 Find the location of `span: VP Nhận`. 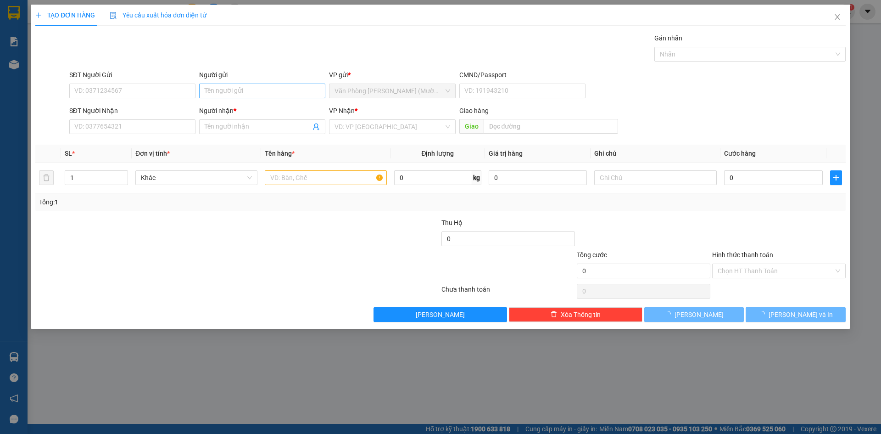

span: VP Nhận is located at coordinates (342, 111).